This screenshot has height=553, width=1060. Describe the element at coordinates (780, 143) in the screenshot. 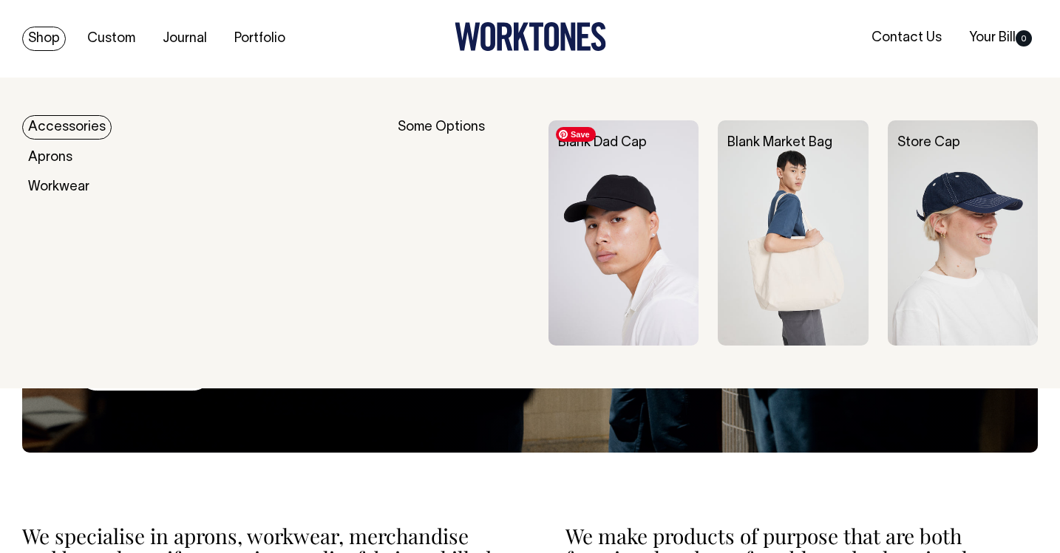

I see `a: Blank Market Bag` at that location.